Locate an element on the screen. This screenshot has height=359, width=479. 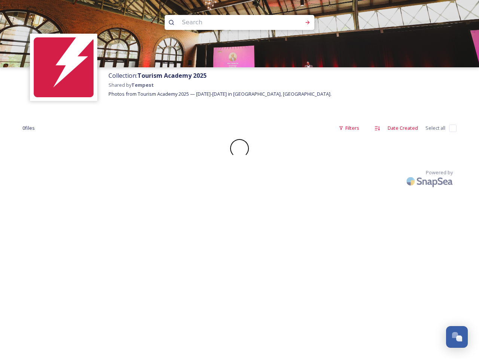
strong: Tourism Academy 2025 is located at coordinates (172, 76).